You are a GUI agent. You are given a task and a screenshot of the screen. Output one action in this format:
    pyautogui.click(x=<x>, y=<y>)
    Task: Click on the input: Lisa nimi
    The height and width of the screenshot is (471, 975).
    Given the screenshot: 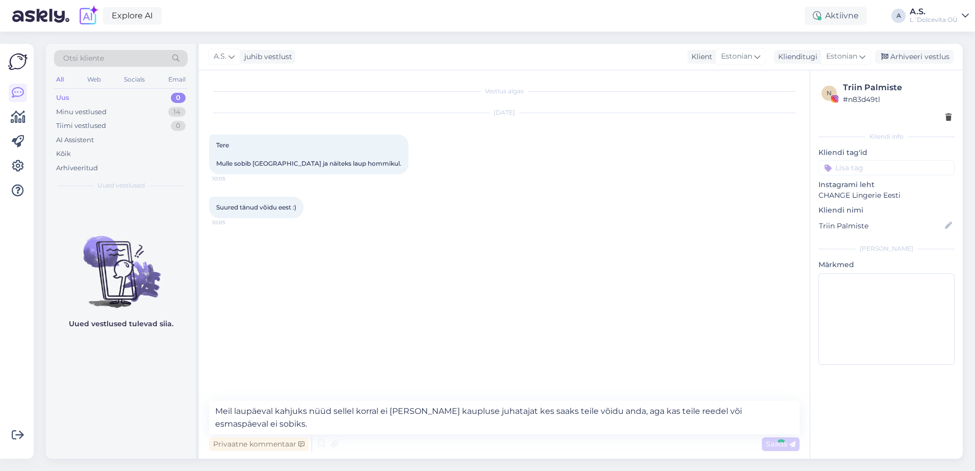 What is the action you would take?
    pyautogui.click(x=881, y=226)
    